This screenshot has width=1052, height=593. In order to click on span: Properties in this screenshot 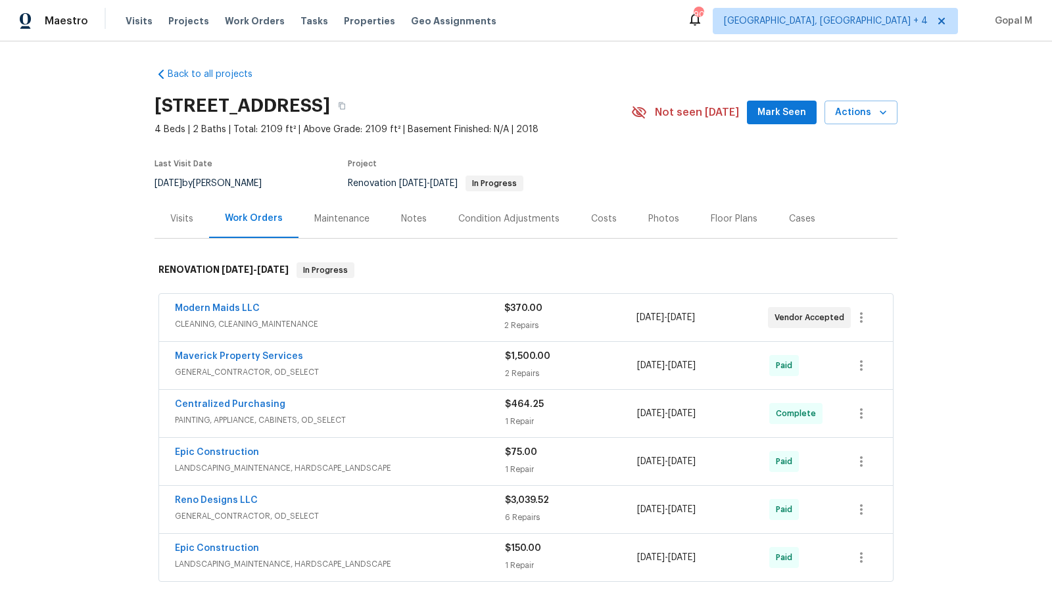, I will do `click(370, 21)`.